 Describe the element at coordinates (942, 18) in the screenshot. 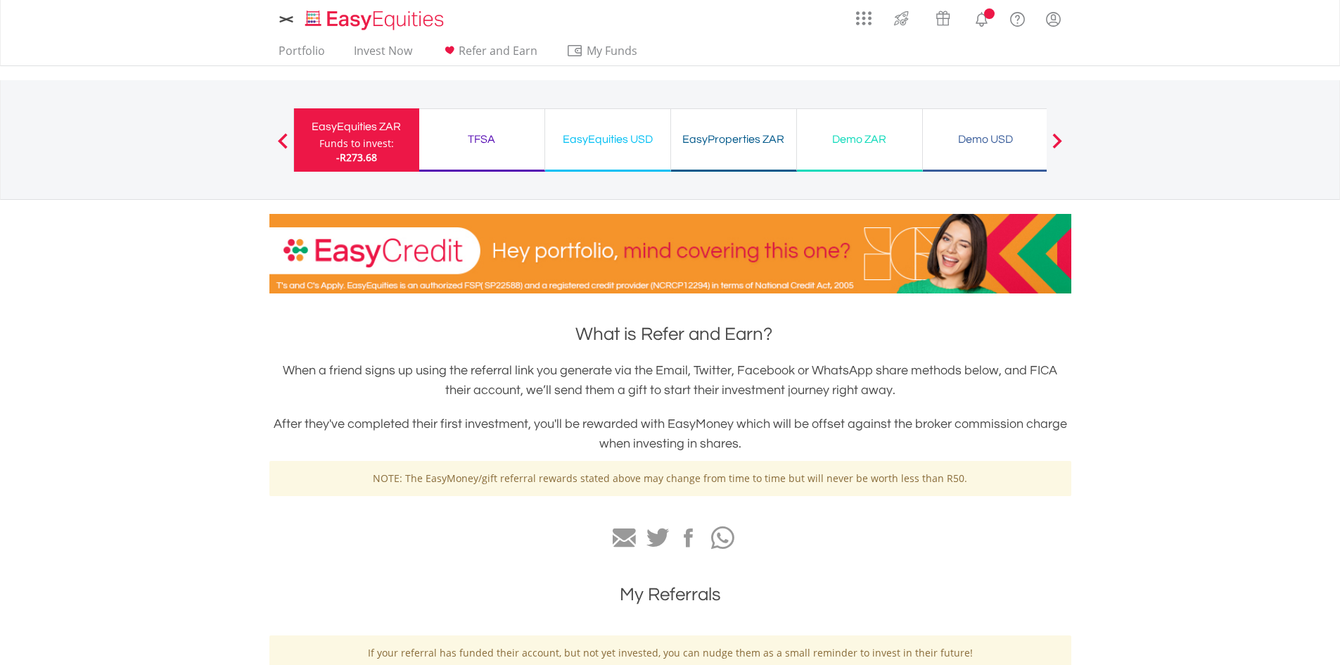

I see `img: vouchers-v2.svg` at that location.